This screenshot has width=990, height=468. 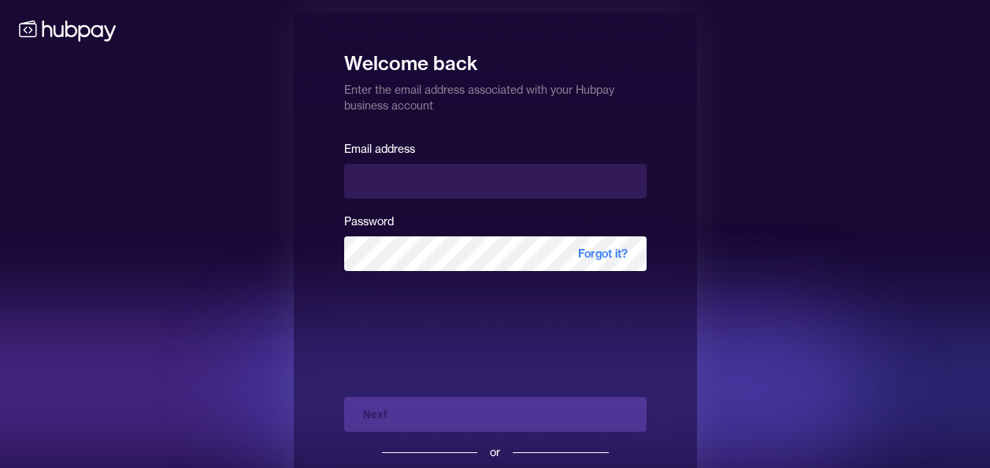 I want to click on label: Email address, so click(x=380, y=149).